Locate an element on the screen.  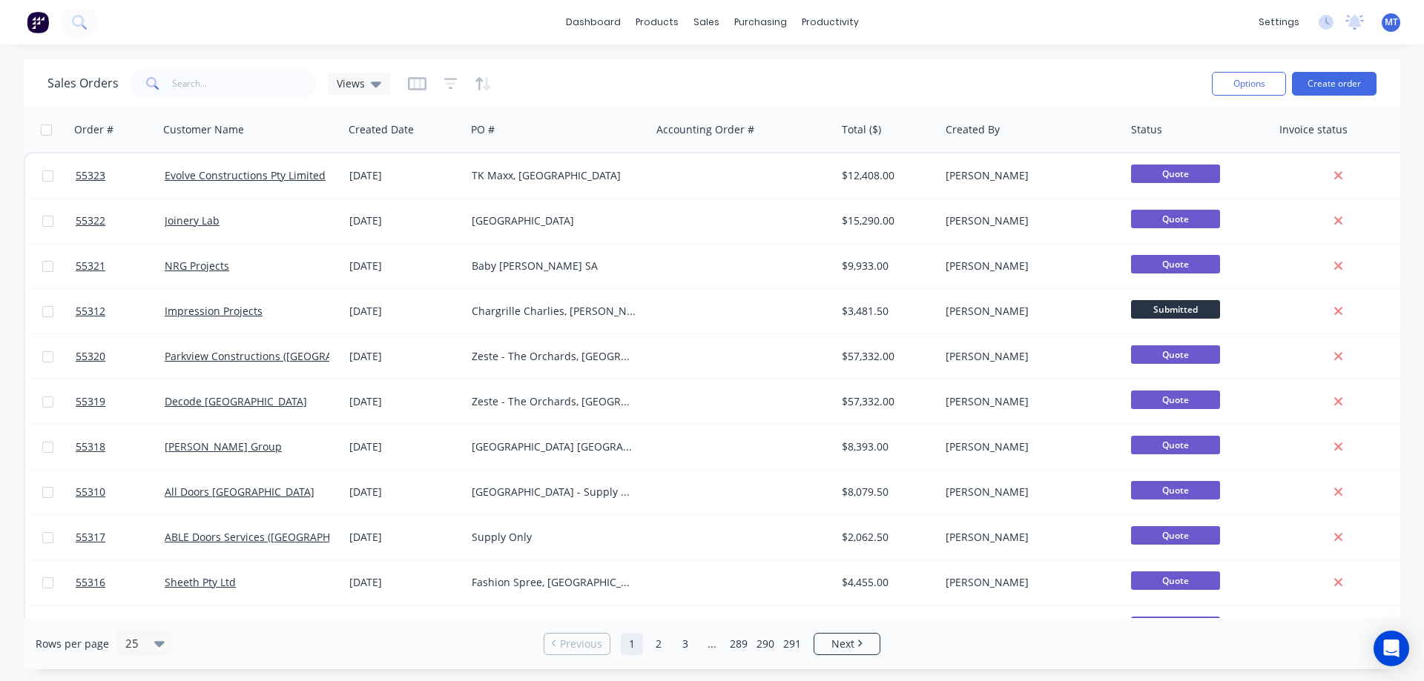
div: Created By is located at coordinates (972, 130).